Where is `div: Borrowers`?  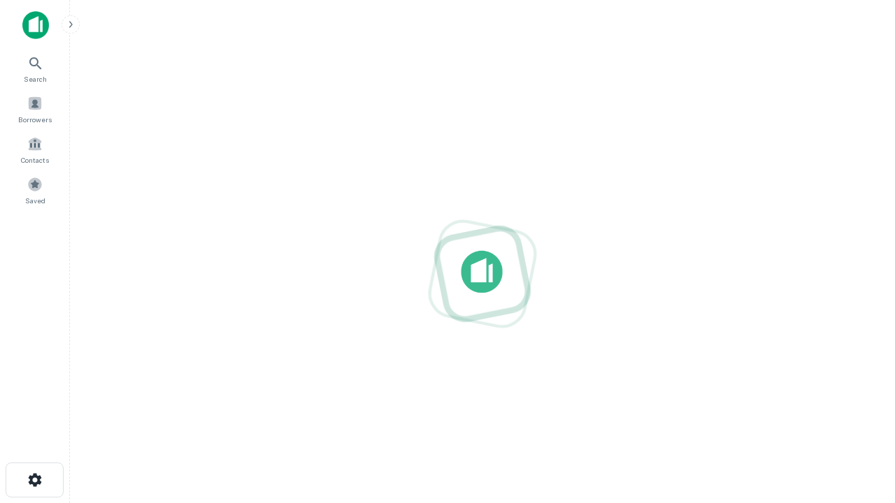
div: Borrowers is located at coordinates (35, 109).